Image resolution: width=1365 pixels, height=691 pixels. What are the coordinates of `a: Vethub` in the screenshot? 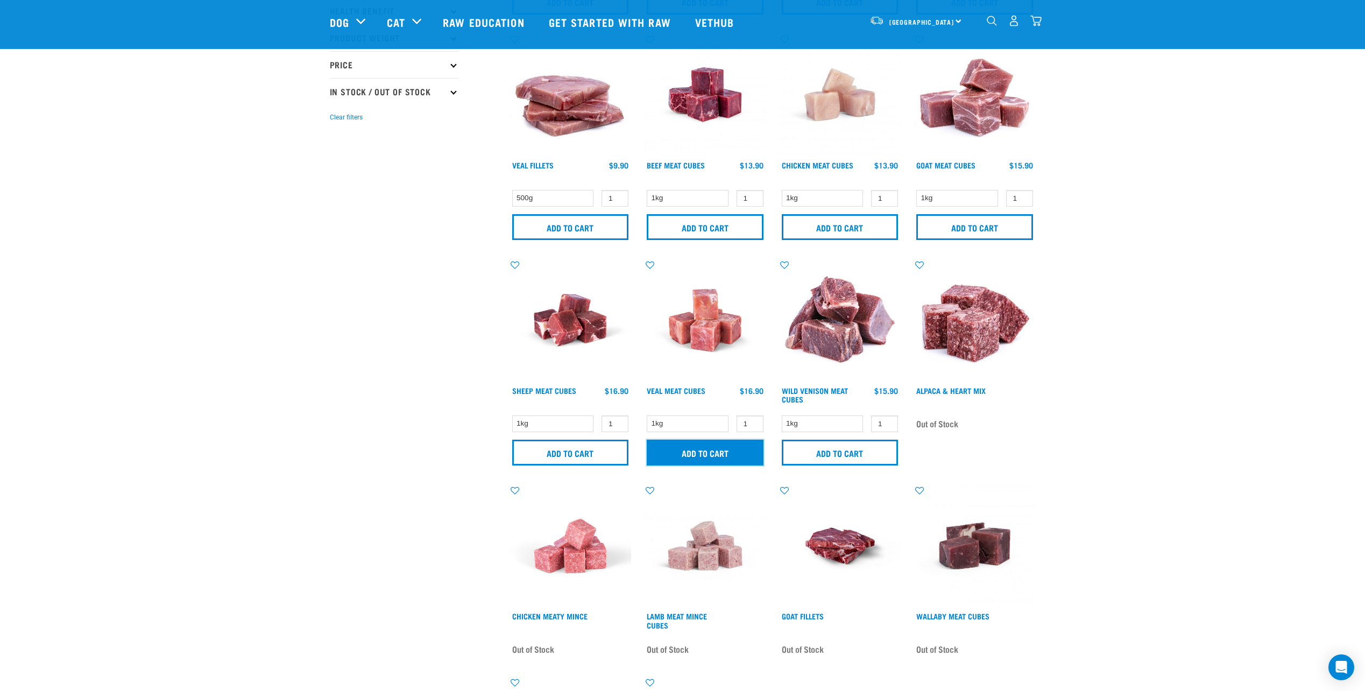 It's located at (716, 22).